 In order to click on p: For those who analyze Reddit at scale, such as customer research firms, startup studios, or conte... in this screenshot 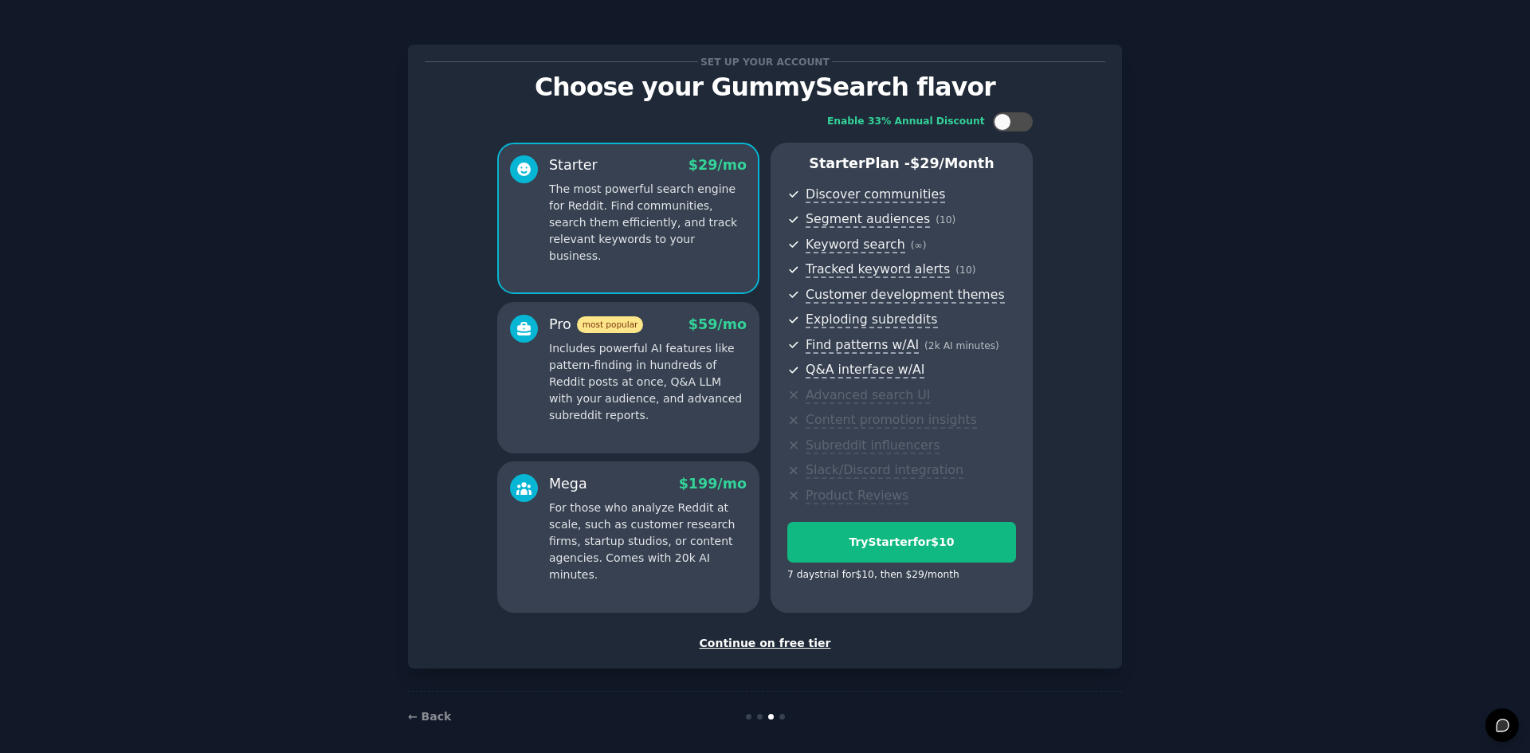, I will do `click(648, 541)`.